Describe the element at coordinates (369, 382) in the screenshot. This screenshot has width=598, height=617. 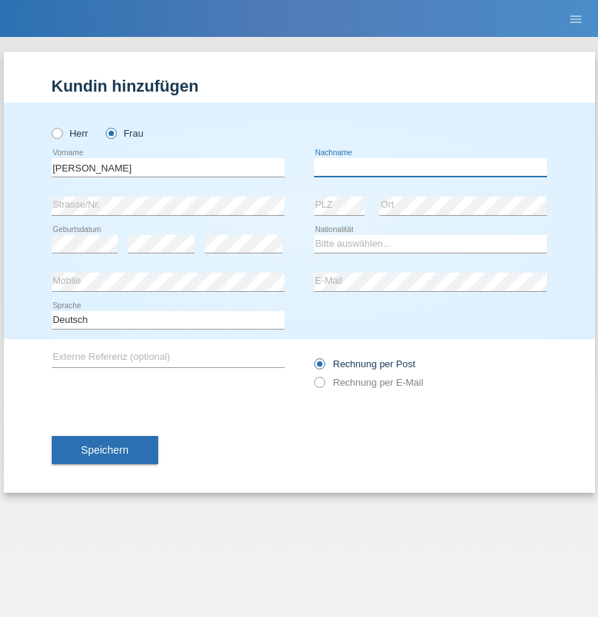
I see `label: Rechnung per E-Mail` at that location.